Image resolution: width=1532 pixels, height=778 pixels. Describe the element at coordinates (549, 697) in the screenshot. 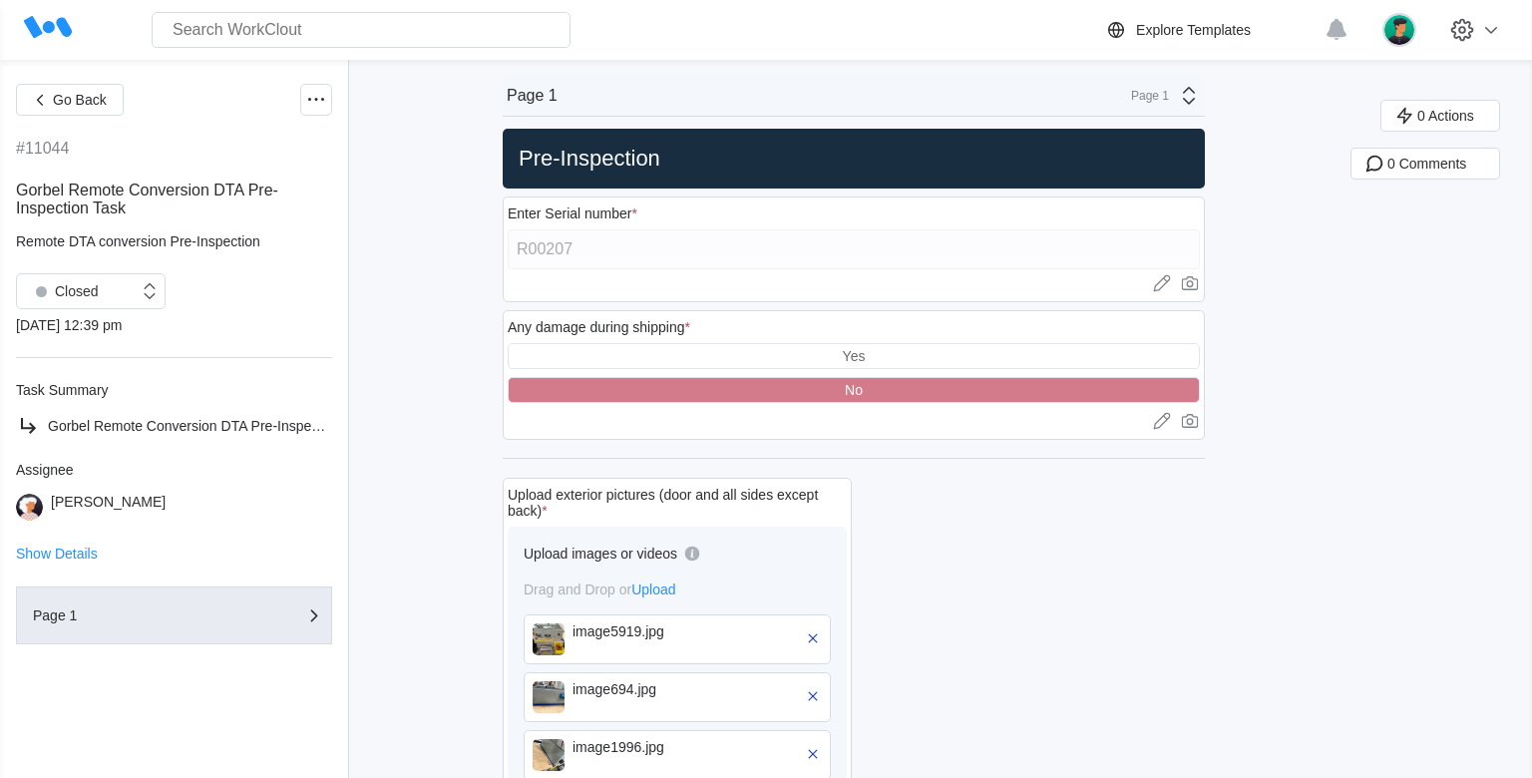

I see `img: image694.jpg` at that location.